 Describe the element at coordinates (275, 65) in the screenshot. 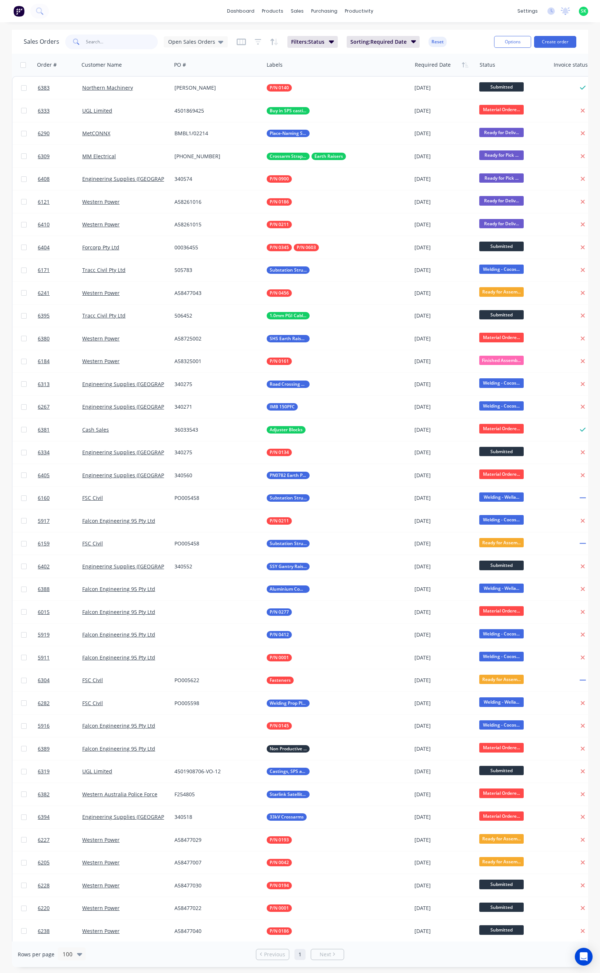

I see `div: Labels` at that location.